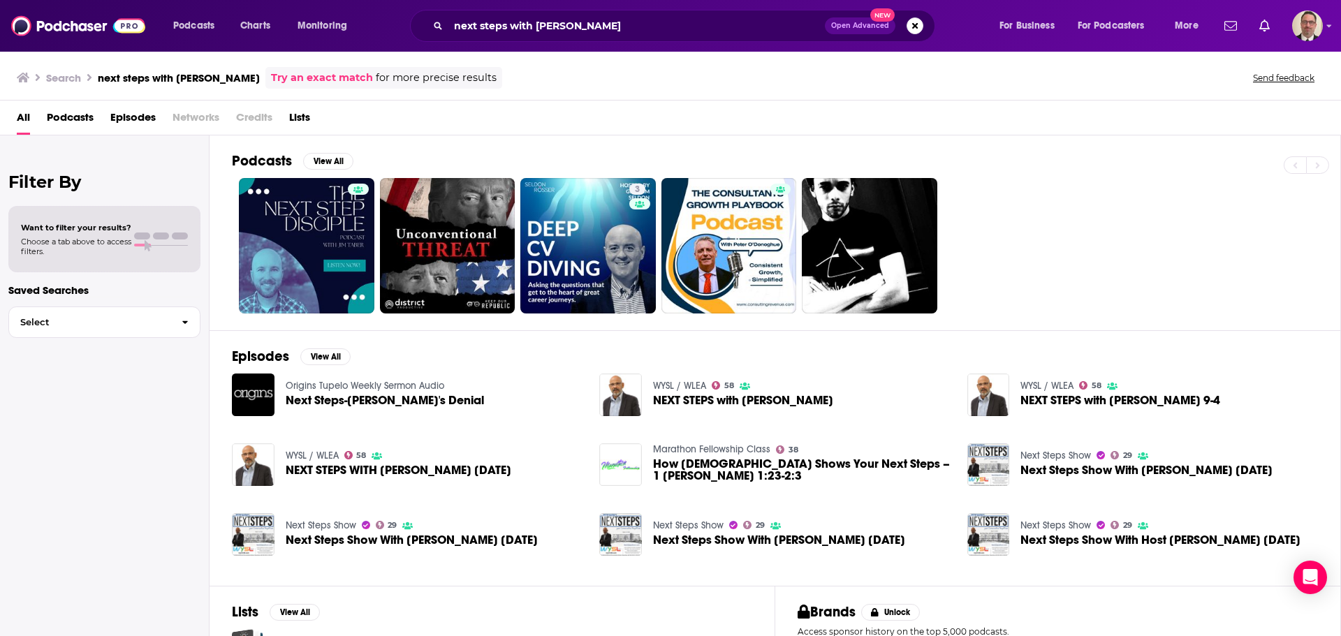  Describe the element at coordinates (78, 26) in the screenshot. I see `a: Podchaser - Follow, Share and Rate Podcasts` at that location.